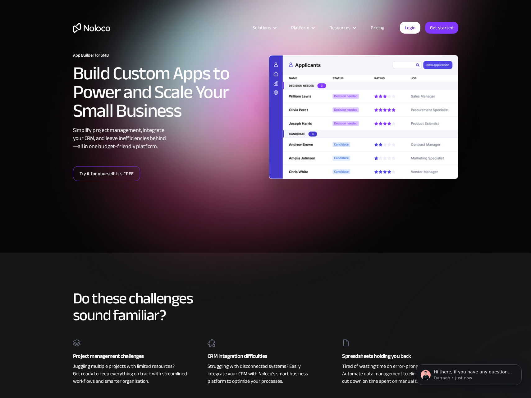 This screenshot has height=398, width=531. What do you see at coordinates (400, 373) in the screenshot?
I see `div: Tired of wasting time on error-prone spreadsheets? Automate data management to eliminate mistakes...` at bounding box center [400, 373].